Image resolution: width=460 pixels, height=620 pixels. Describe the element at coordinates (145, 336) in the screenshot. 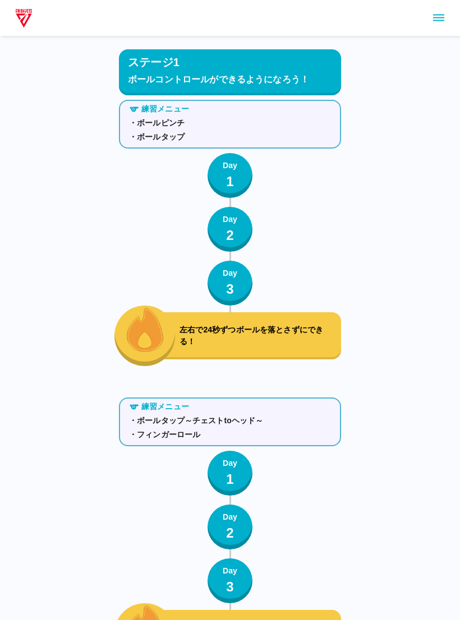

I see `button: fire_icon` at that location.